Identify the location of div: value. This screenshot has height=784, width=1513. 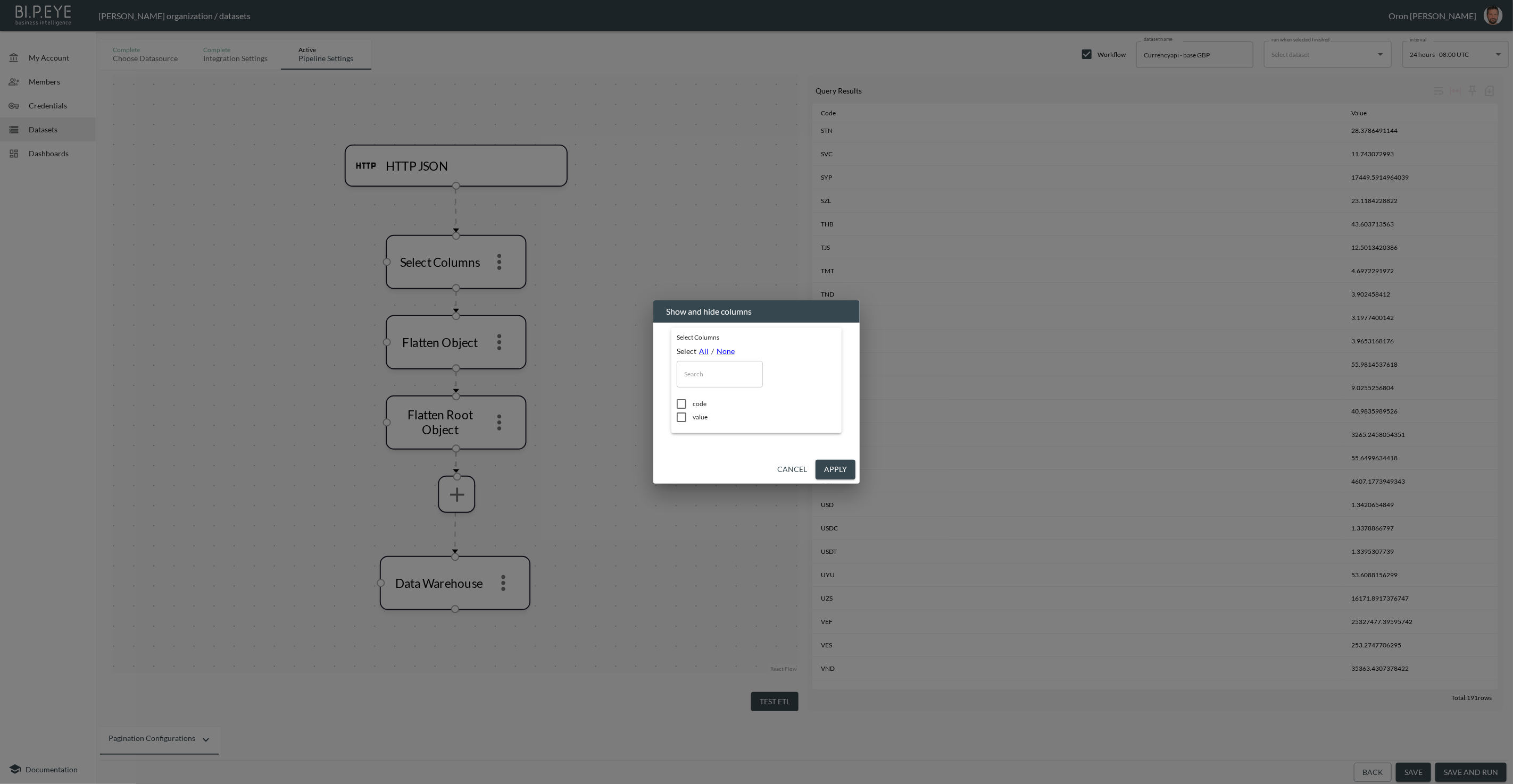
(765, 417).